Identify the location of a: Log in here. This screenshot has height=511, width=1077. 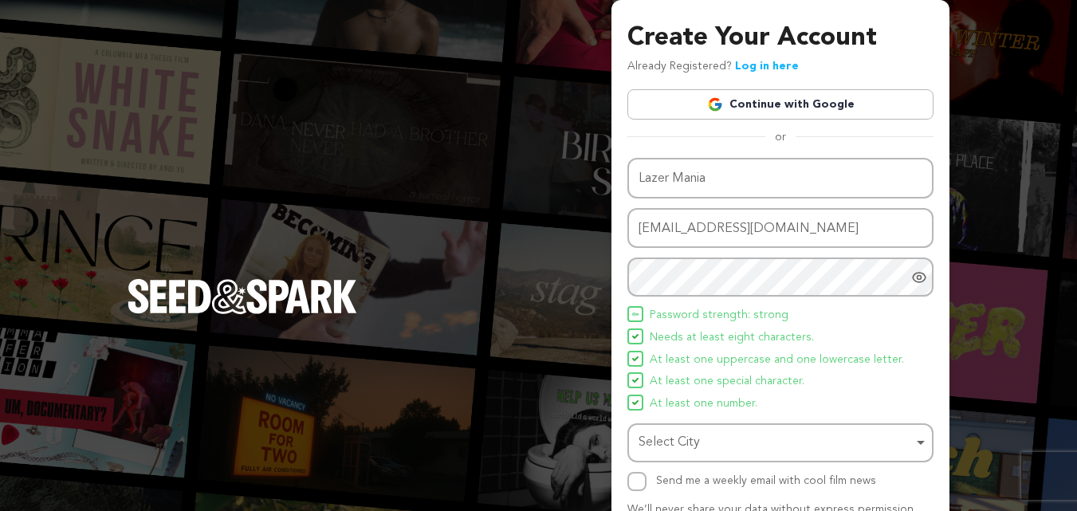
(767, 66).